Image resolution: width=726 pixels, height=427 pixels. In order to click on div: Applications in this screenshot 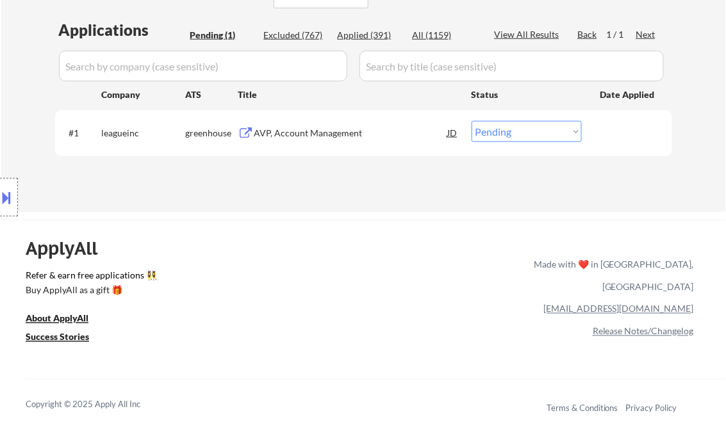, I will do `click(122, 30)`.